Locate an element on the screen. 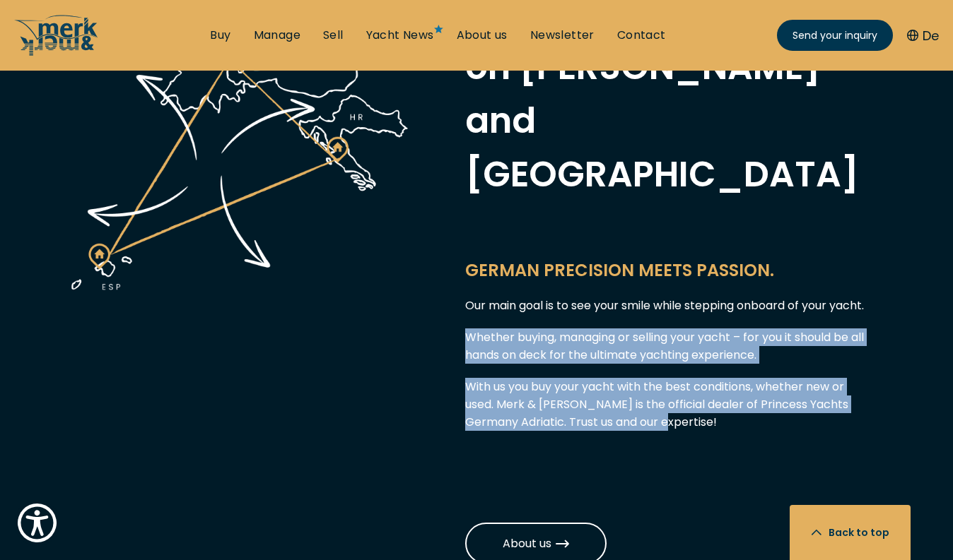 The image size is (953, 560). p: GERMAN PRECISION MEETS PASSION. is located at coordinates (667, 270).